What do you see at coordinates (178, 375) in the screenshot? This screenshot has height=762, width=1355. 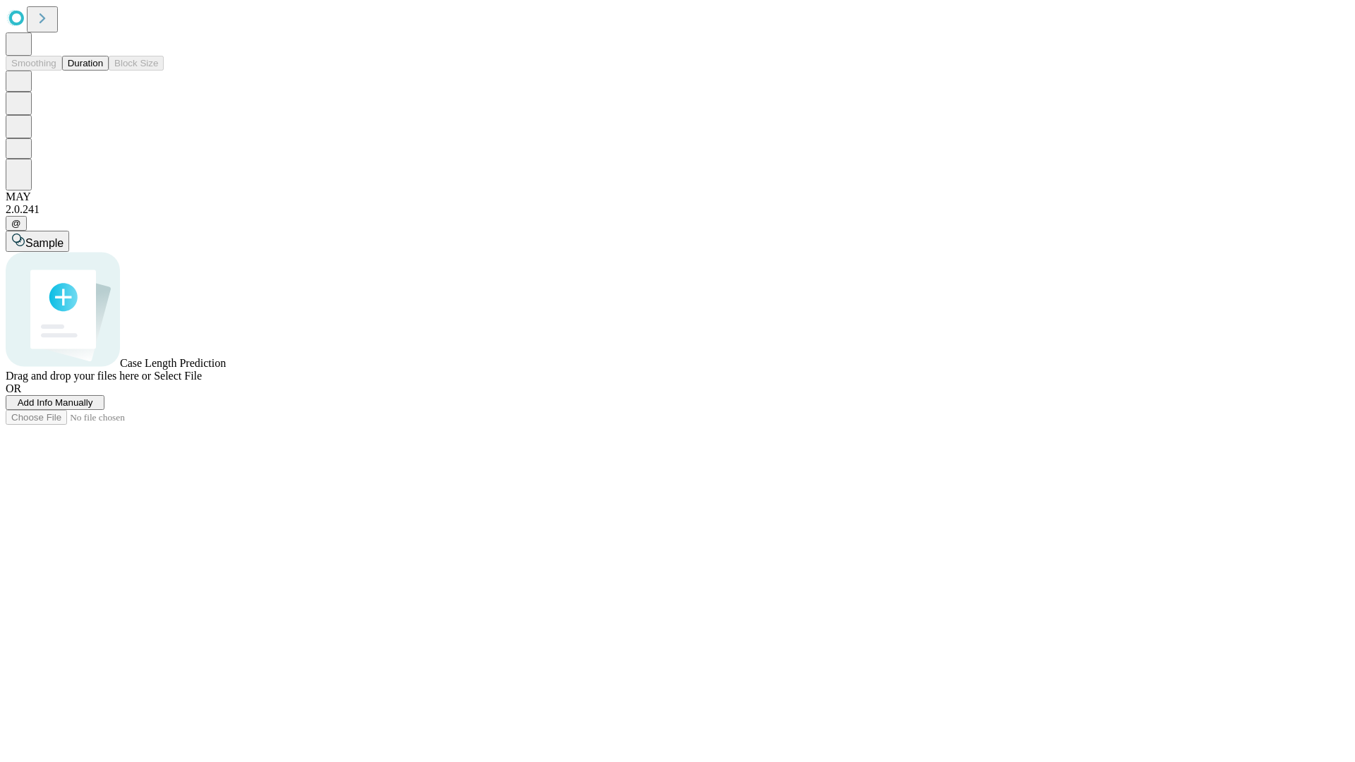 I see `span: Select File` at bounding box center [178, 375].